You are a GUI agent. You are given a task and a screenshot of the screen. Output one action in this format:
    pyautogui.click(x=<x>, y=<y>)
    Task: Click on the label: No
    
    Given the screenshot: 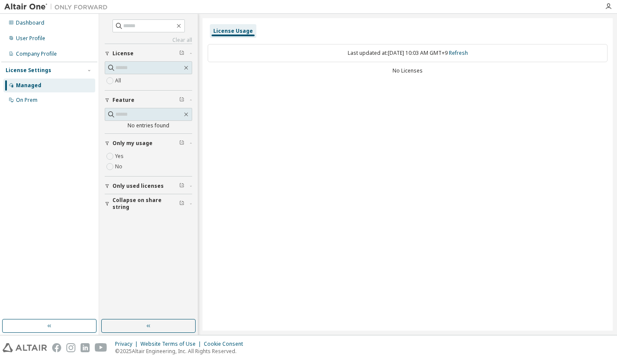 What is the action you would take?
    pyautogui.click(x=119, y=166)
    